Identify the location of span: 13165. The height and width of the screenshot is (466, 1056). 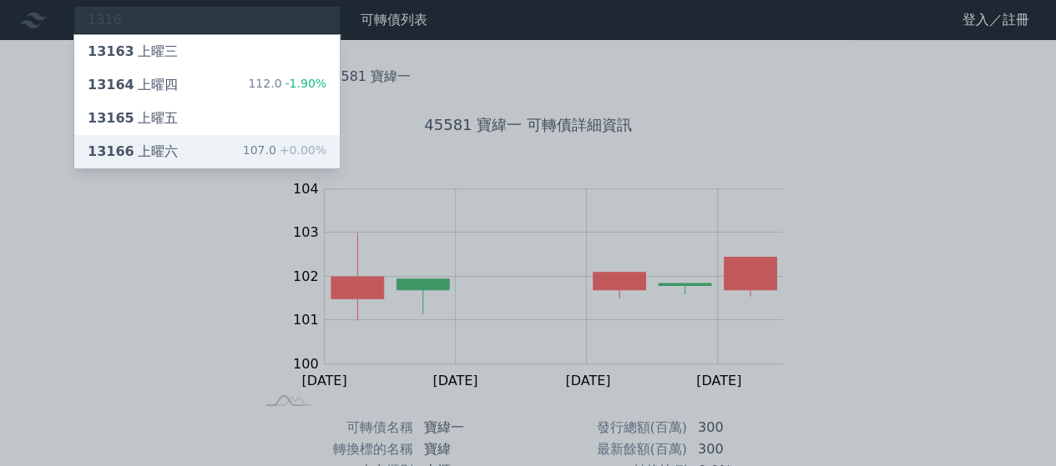
(111, 118).